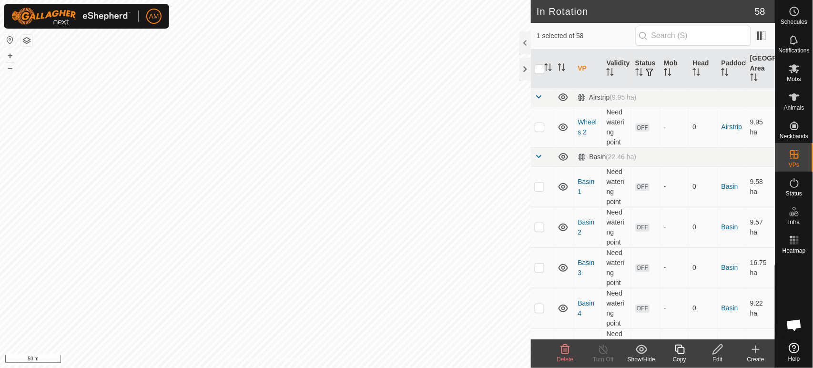 The image size is (813, 368). I want to click on td: 9.22 ha, so click(761, 308).